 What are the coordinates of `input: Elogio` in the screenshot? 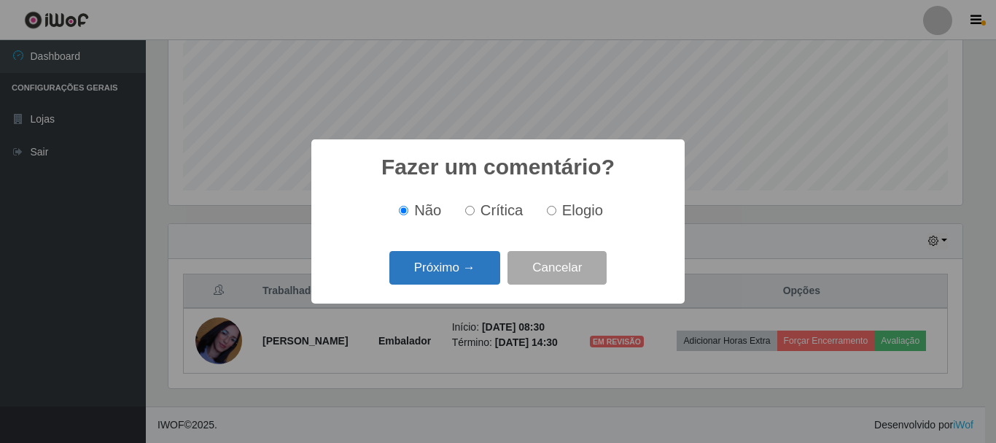 It's located at (551, 210).